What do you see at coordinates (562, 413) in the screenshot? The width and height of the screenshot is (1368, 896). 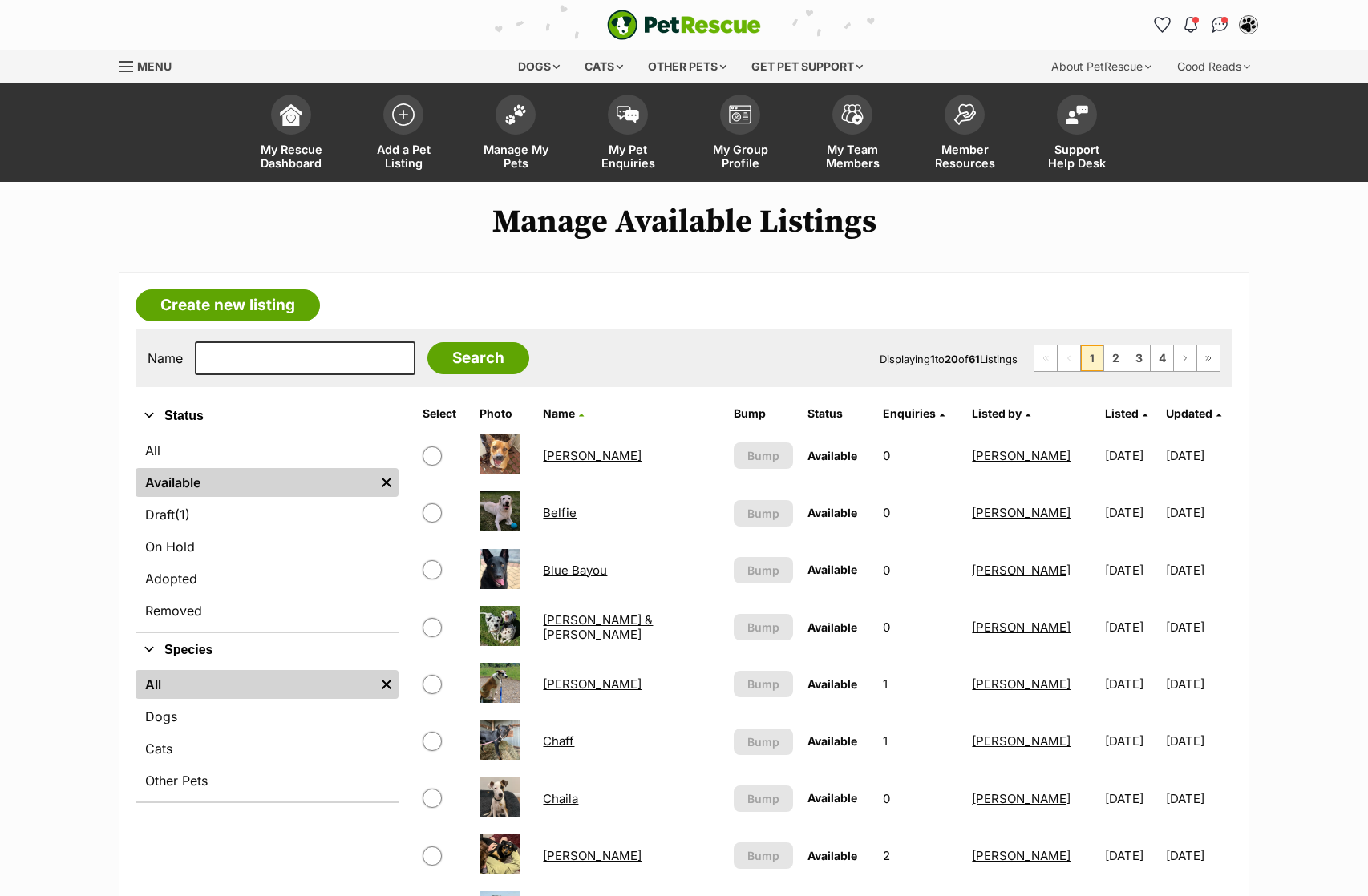 I see `a: Name` at bounding box center [562, 413].